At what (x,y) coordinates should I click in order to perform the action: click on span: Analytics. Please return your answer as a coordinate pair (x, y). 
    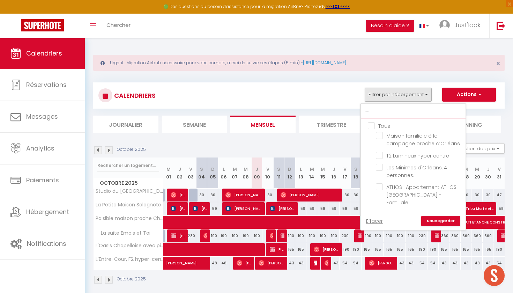
    Looking at the image, I should click on (40, 148).